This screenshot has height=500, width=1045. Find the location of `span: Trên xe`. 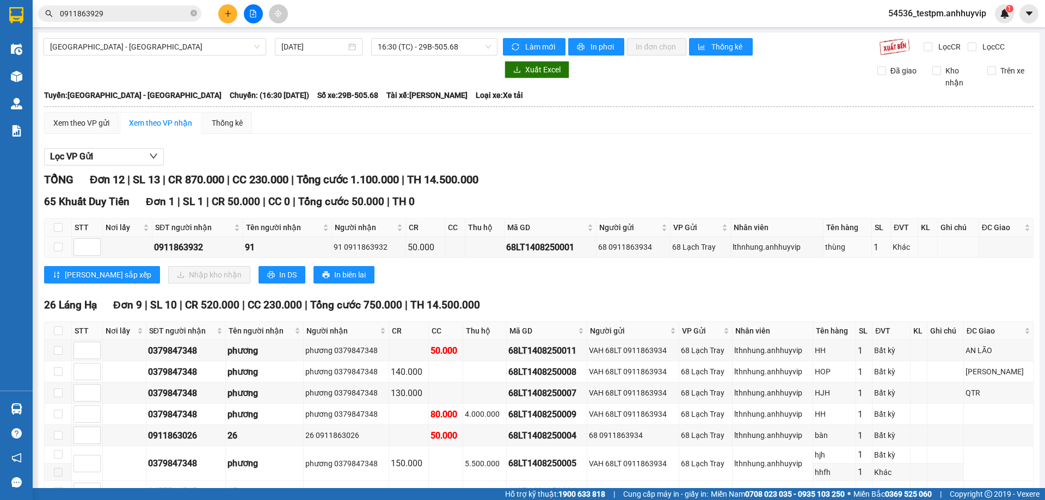

span: Trên xe is located at coordinates (1013, 71).